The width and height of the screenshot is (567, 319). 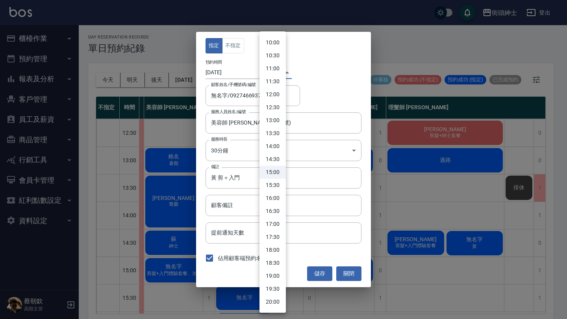 I want to click on li: 20:00, so click(x=272, y=302).